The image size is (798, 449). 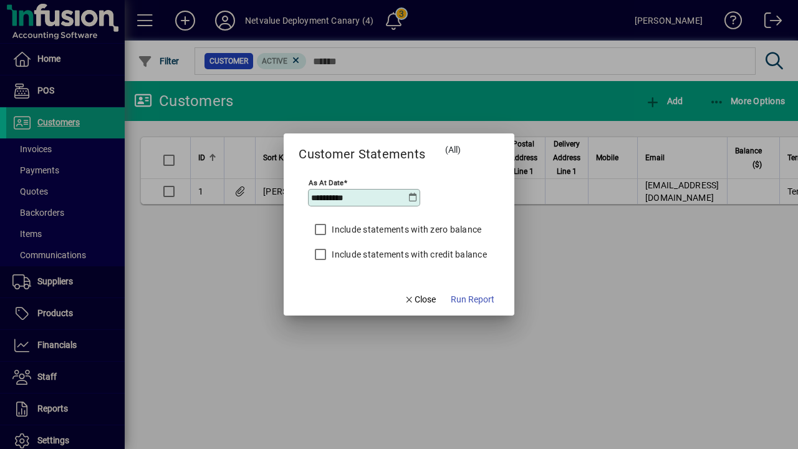 I want to click on button: Run Report, so click(x=473, y=299).